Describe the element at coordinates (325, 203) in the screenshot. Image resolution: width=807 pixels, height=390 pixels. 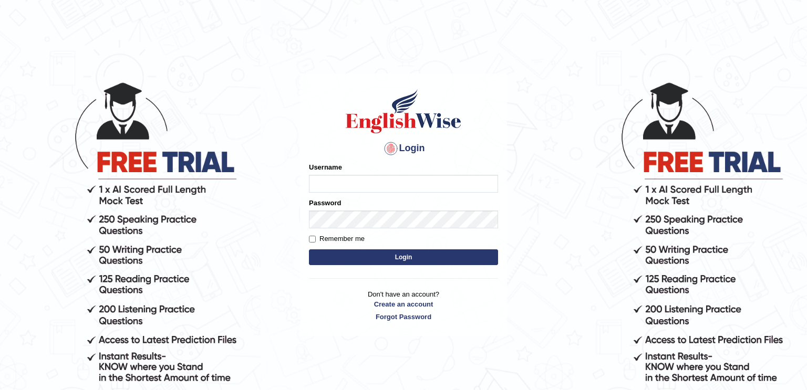
I see `label: Password` at that location.